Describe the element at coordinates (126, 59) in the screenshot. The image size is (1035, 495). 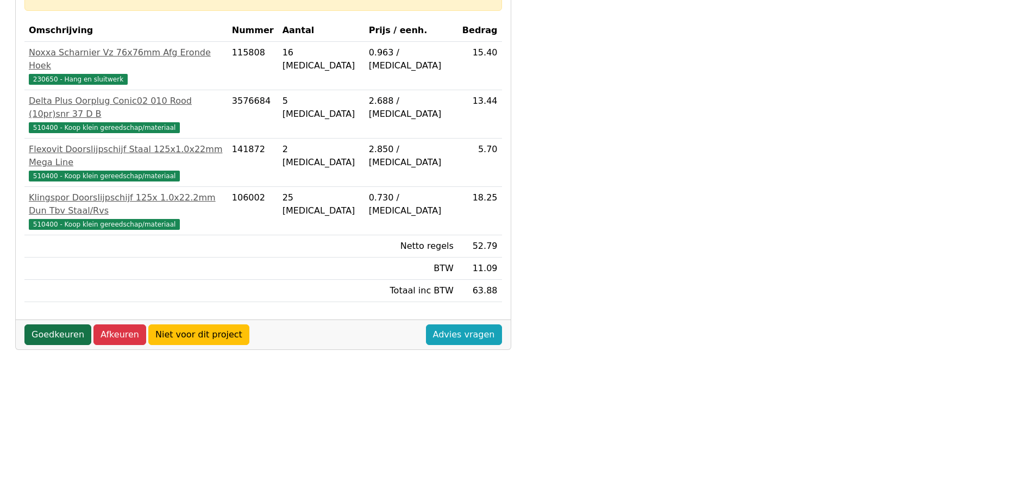
I see `div: Noxxa Scharnier Vz 76x76mm Afg Eronde Hoek` at that location.